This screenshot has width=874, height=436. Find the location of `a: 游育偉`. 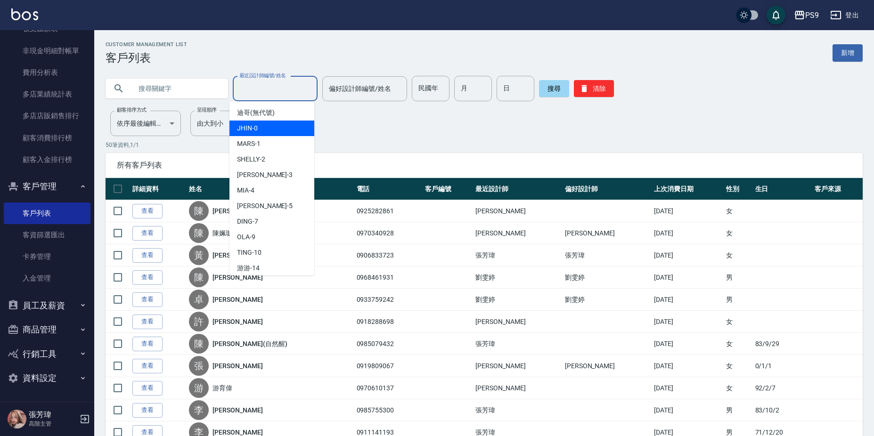

a: 游育偉 is located at coordinates (222, 388).